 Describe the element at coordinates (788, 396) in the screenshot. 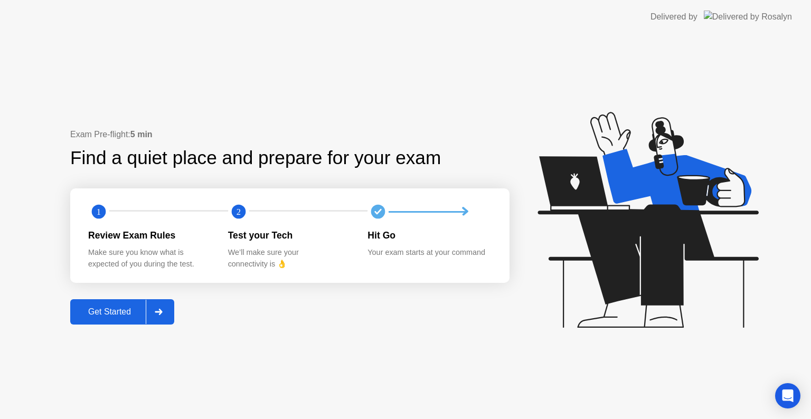

I see `div: Open Intercom Messenger` at that location.